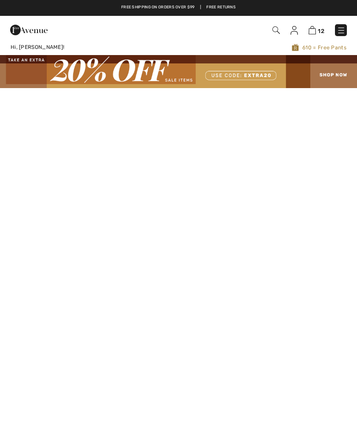  Describe the element at coordinates (320, 31) in the screenshot. I see `span: 12` at that location.